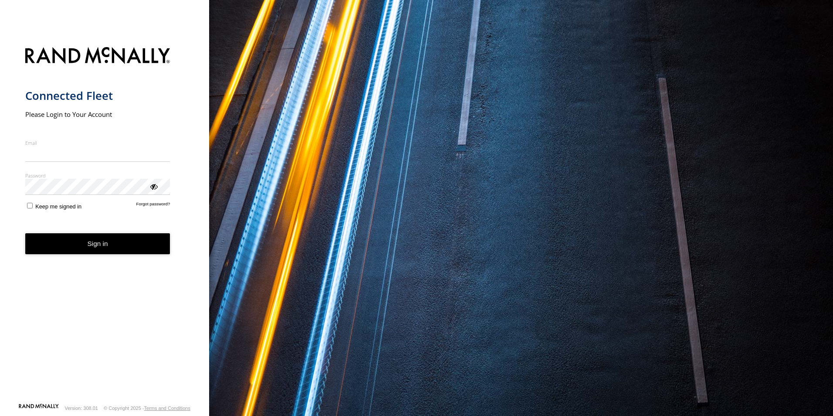 The image size is (833, 416). Describe the element at coordinates (39, 408) in the screenshot. I see `a: Visit our Website` at that location.